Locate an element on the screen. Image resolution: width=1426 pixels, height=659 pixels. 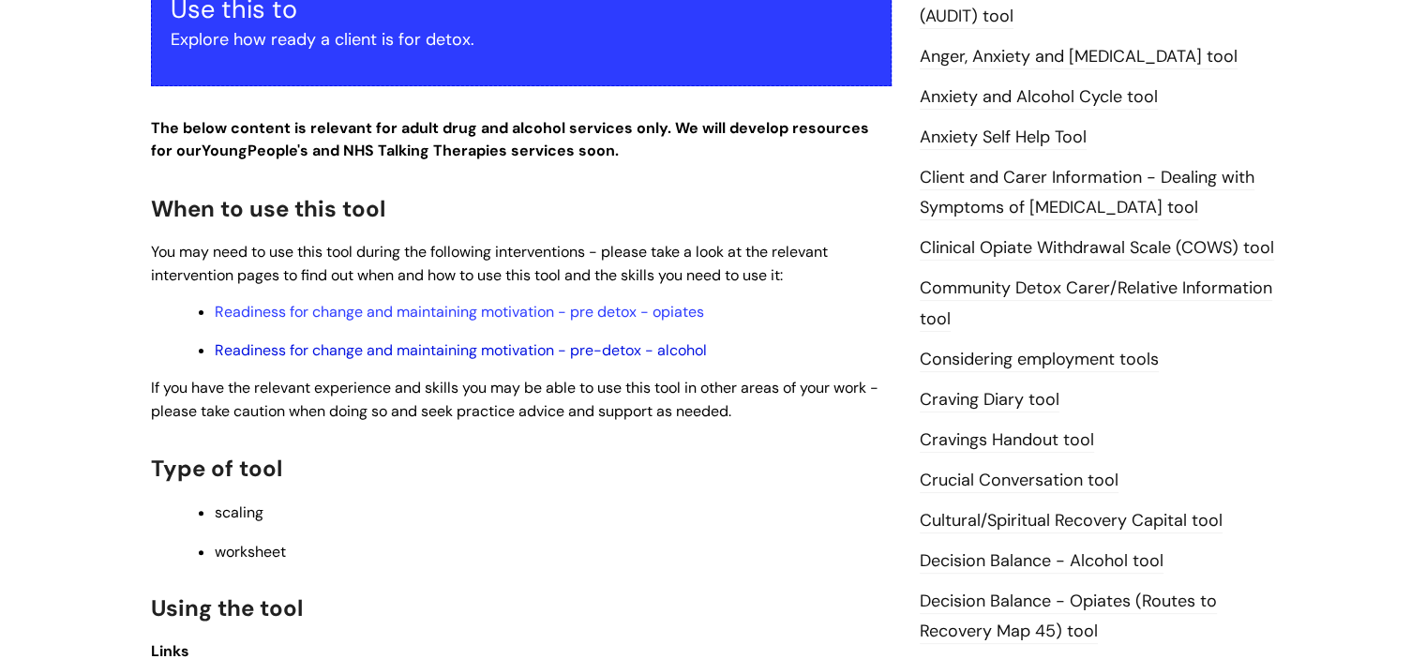
span: If you have the relevant experience and skills you may be able to use this tool in other areas of... is located at coordinates (515, 399).